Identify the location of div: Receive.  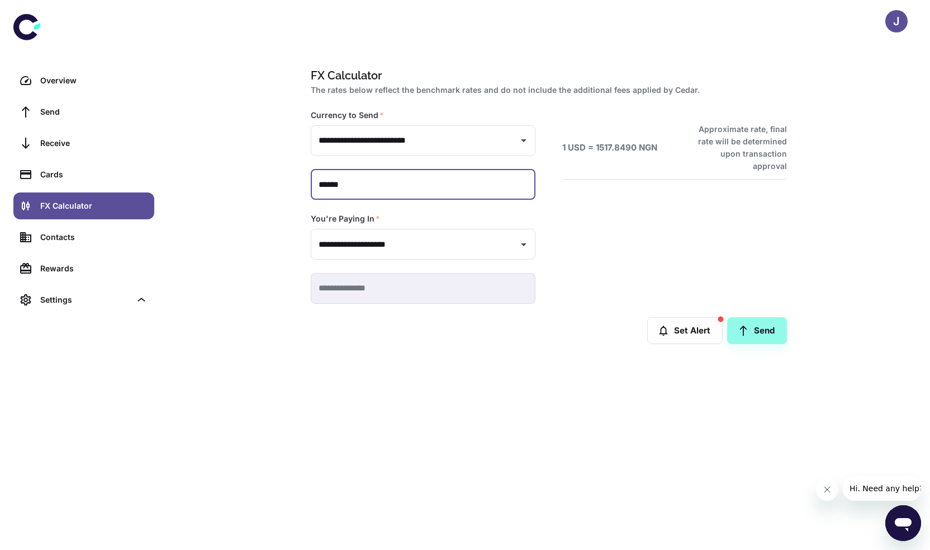
(94, 143).